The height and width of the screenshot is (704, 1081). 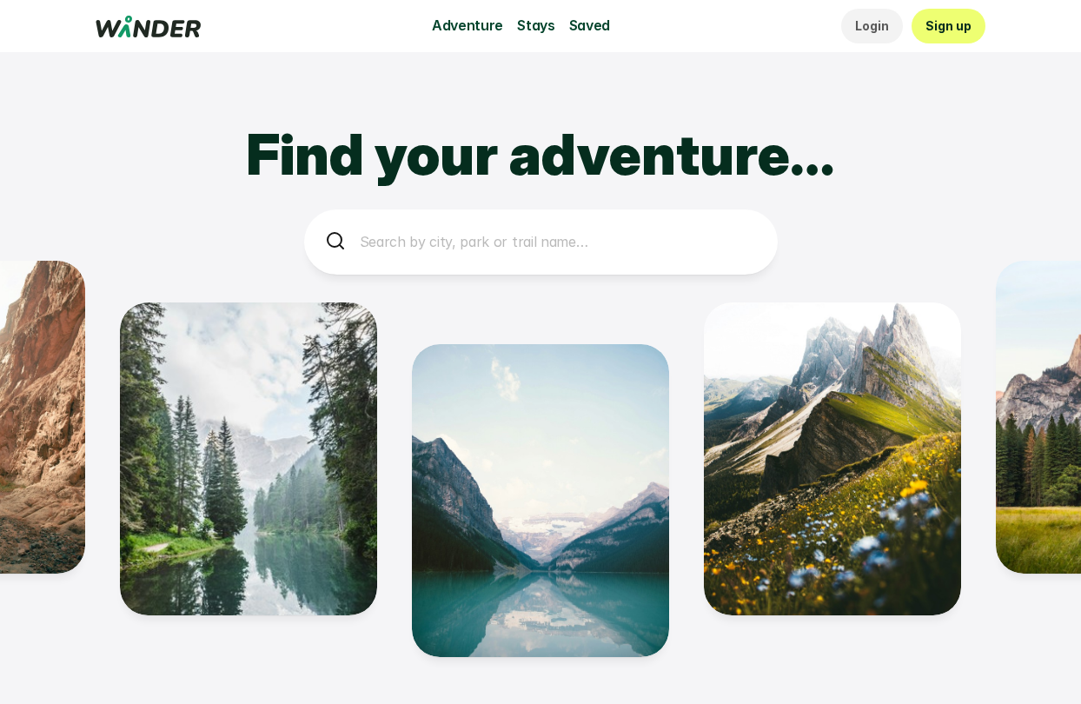 What do you see at coordinates (558, 242) in the screenshot?
I see `p: Search by city, park or trail name…` at bounding box center [558, 242].